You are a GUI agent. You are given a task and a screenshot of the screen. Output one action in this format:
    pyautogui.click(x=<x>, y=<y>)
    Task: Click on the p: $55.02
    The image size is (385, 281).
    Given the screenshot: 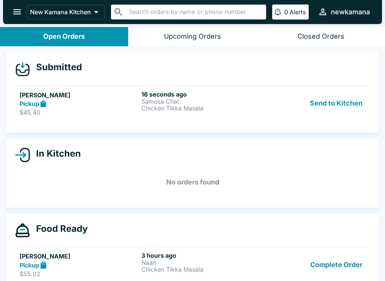 What is the action you would take?
    pyautogui.click(x=79, y=274)
    